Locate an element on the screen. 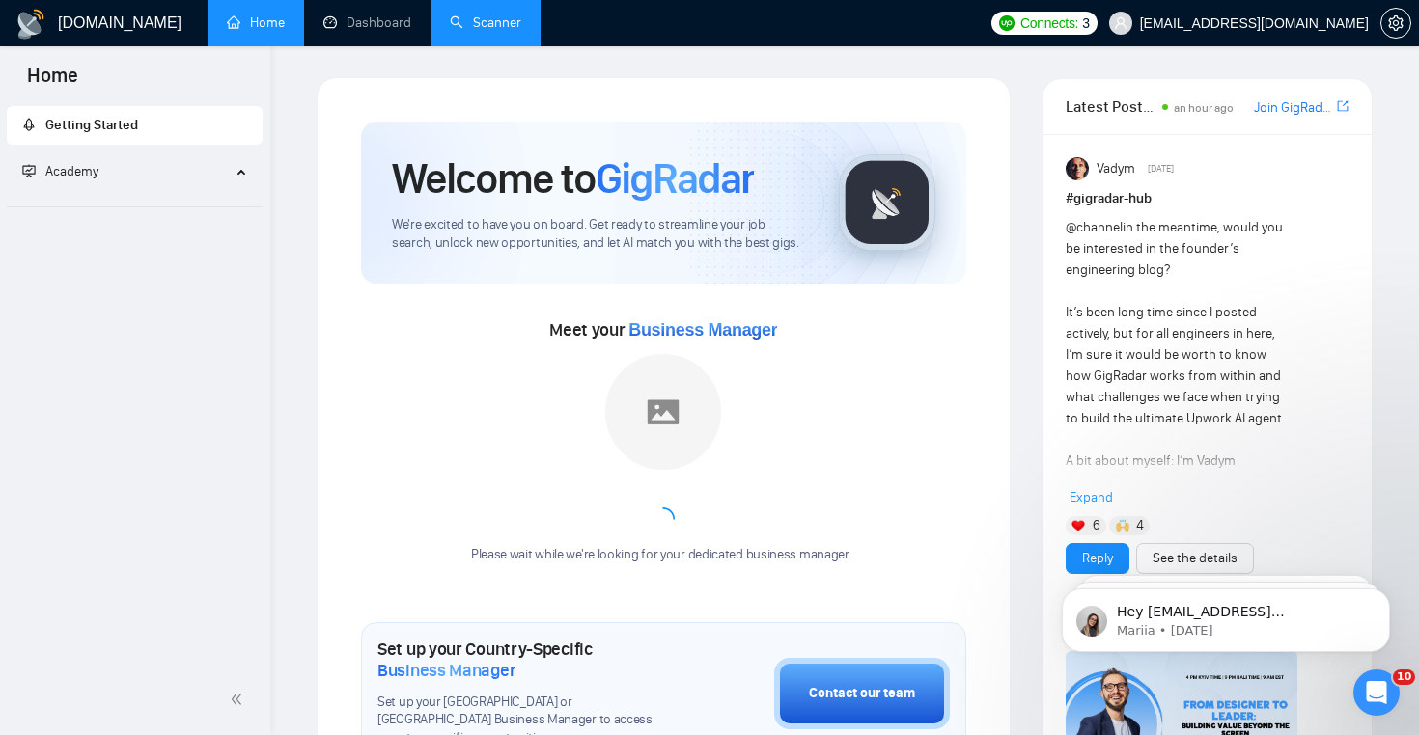 This screenshot has height=735, width=1419. span: 10 is located at coordinates (1403, 677).